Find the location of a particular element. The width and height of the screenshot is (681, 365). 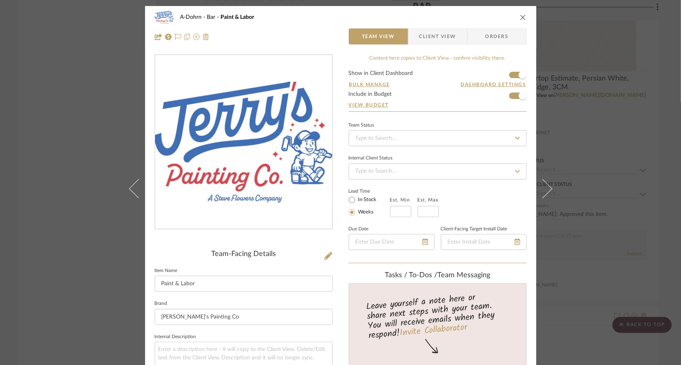

label: In Stock is located at coordinates (367, 200).